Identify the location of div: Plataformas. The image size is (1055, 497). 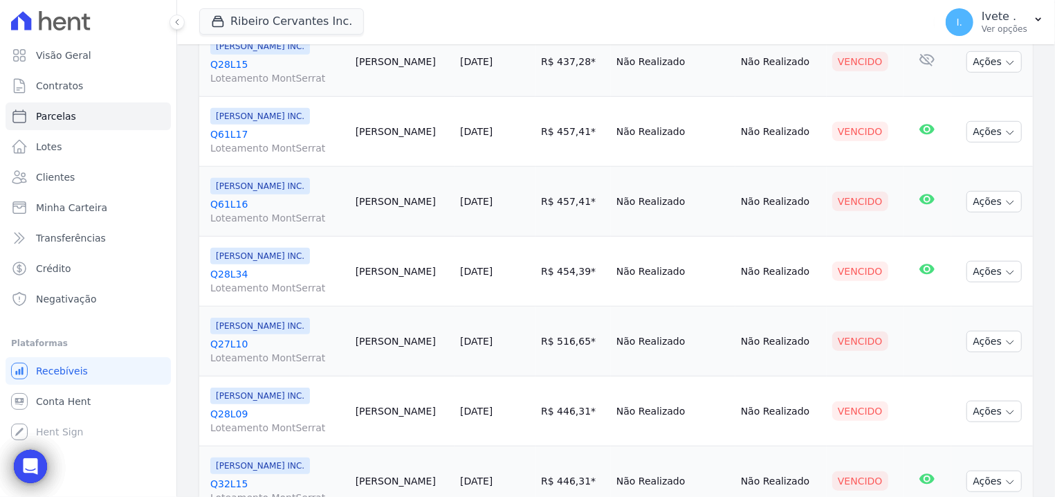
(88, 343).